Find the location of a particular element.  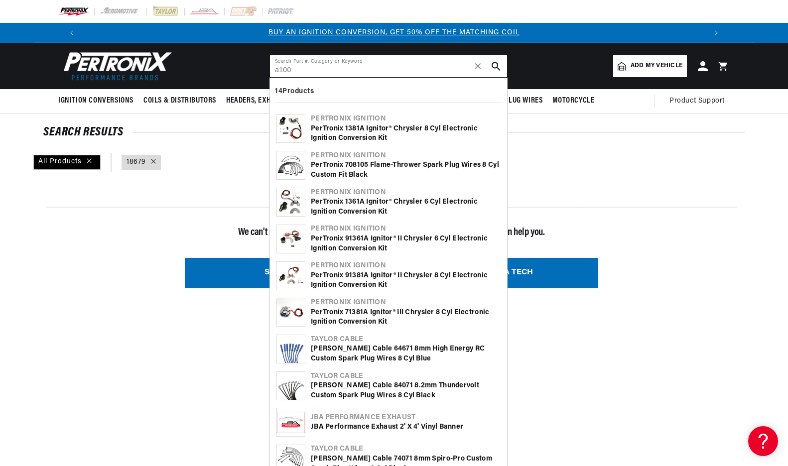

summary: Headers, Exhausts & Components is located at coordinates (284, 101).